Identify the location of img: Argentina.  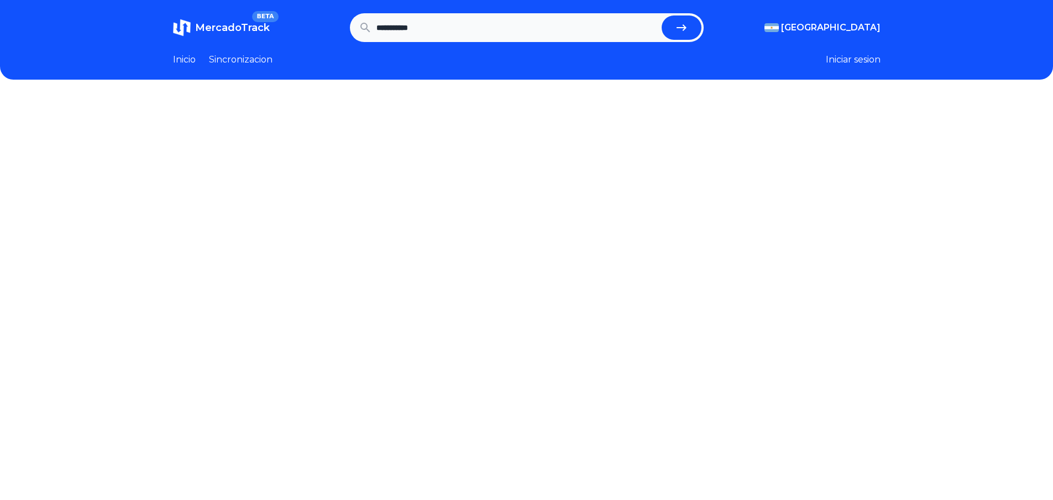
(771, 28).